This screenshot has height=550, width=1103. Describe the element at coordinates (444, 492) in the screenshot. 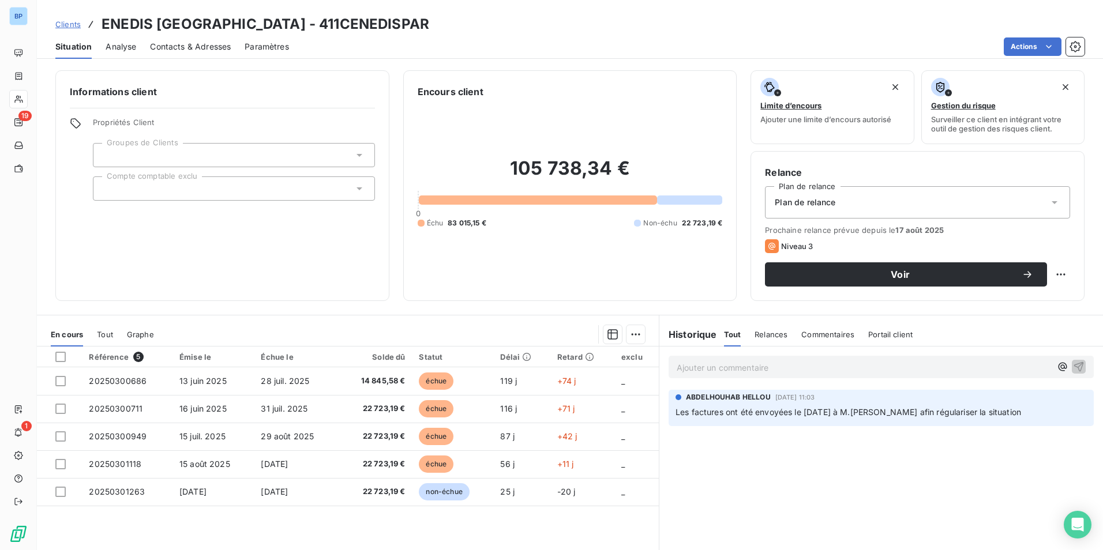

I see `span: non-échue` at that location.